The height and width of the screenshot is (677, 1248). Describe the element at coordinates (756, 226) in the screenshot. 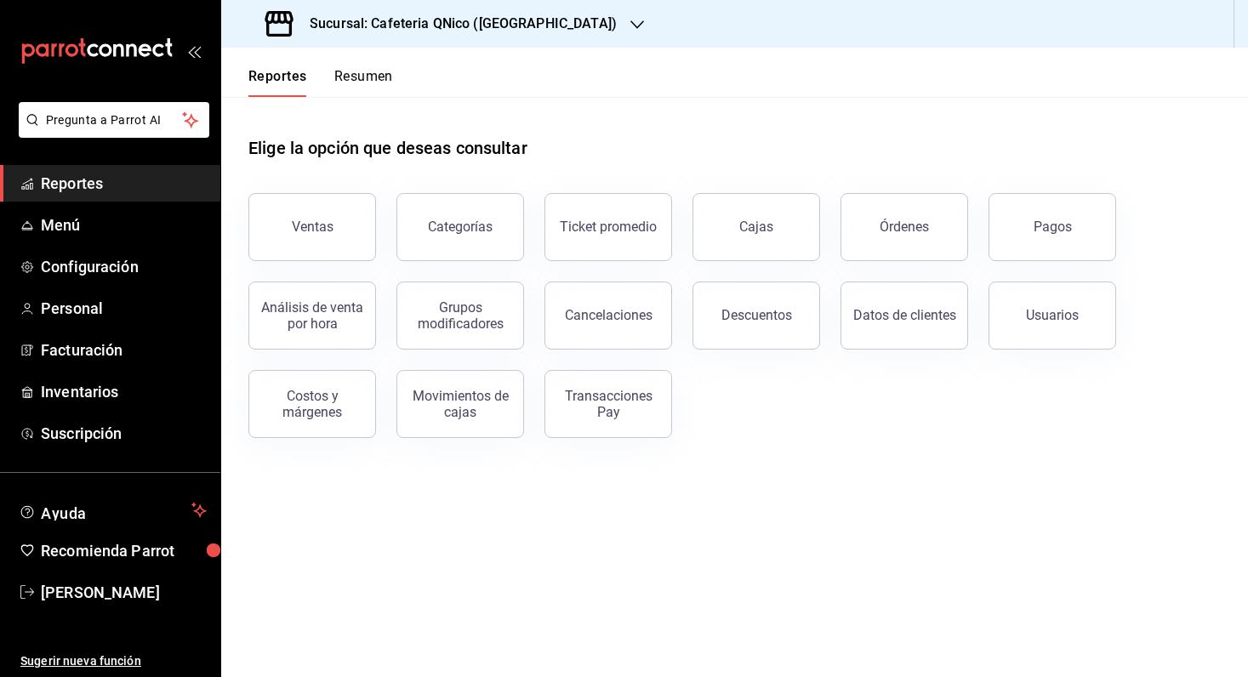

I see `div: Cajas` at that location.